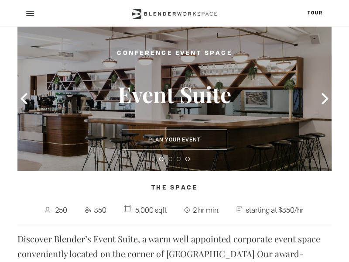 The height and width of the screenshot is (262, 349). Describe the element at coordinates (61, 210) in the screenshot. I see `span: 250` at that location.